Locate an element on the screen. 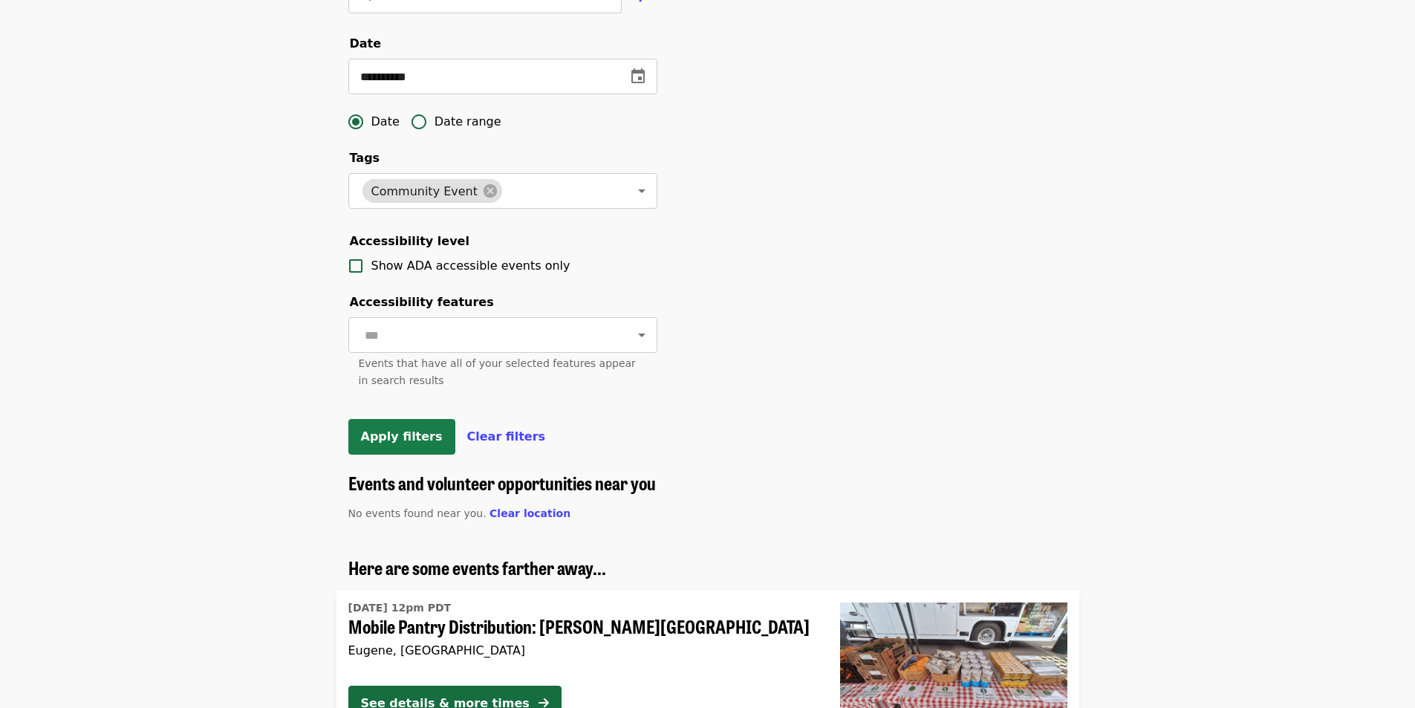 The height and width of the screenshot is (708, 1415). span: Show ADA accessible events only is located at coordinates (471, 265).